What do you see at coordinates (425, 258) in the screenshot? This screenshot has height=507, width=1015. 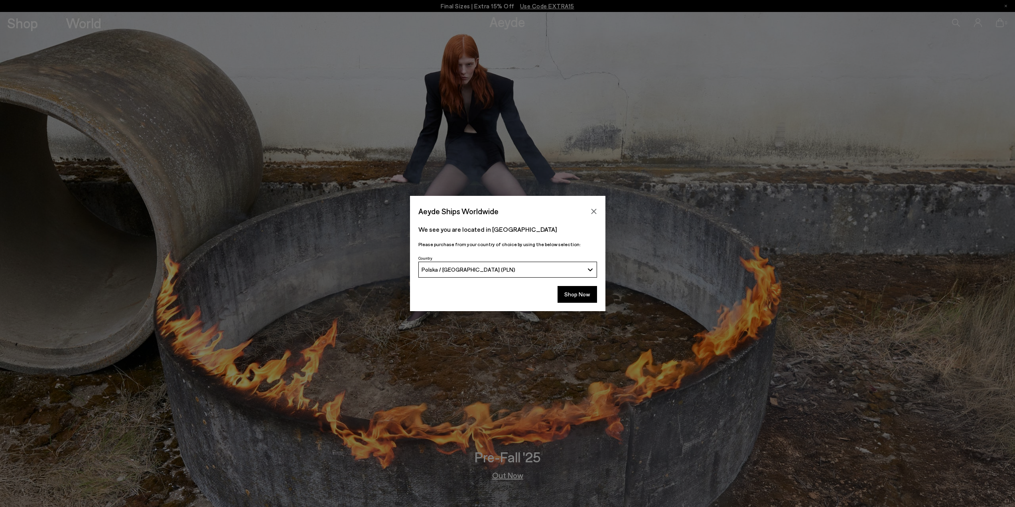 I see `span: Country` at bounding box center [425, 258].